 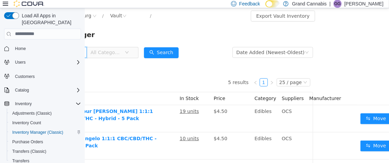 What do you see at coordinates (273, 4) in the screenshot?
I see `input: Dark Mode` at bounding box center [273, 4].